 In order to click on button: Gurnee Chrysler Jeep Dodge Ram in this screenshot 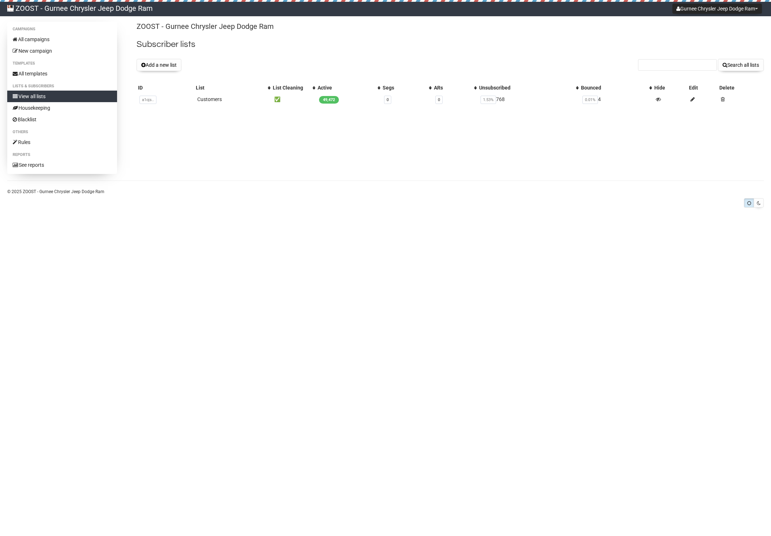, I will do `click(717, 9)`.